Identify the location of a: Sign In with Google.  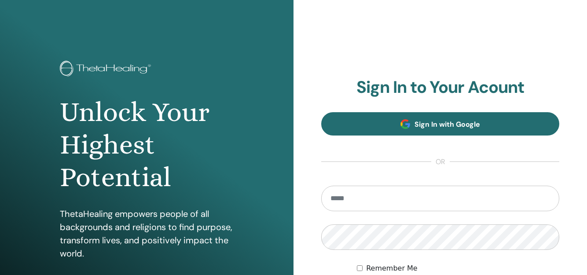
(440, 124).